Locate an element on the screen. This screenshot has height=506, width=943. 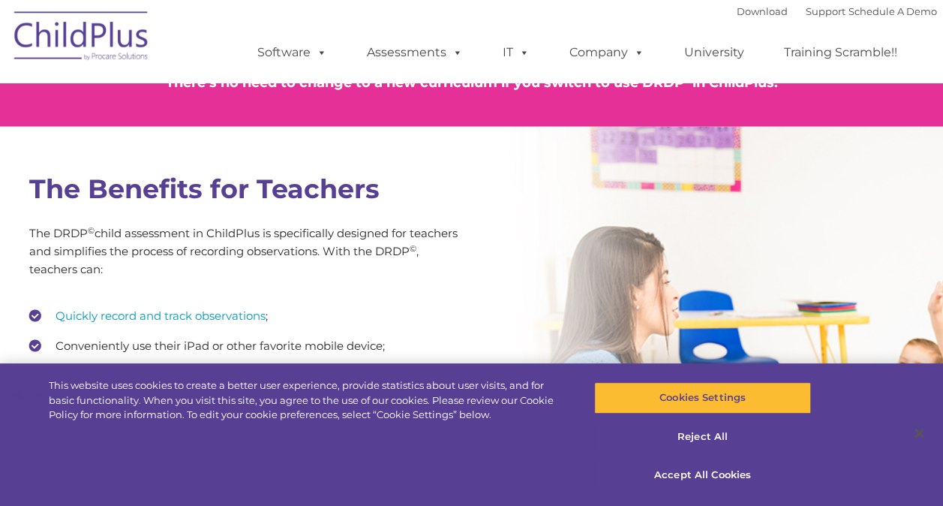
a: University is located at coordinates (714, 53).